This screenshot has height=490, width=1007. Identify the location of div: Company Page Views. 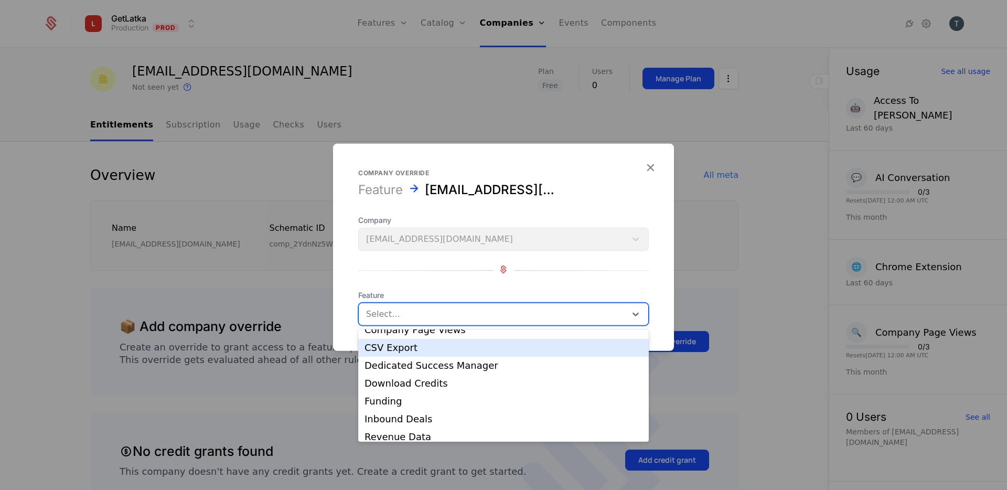
(503, 330).